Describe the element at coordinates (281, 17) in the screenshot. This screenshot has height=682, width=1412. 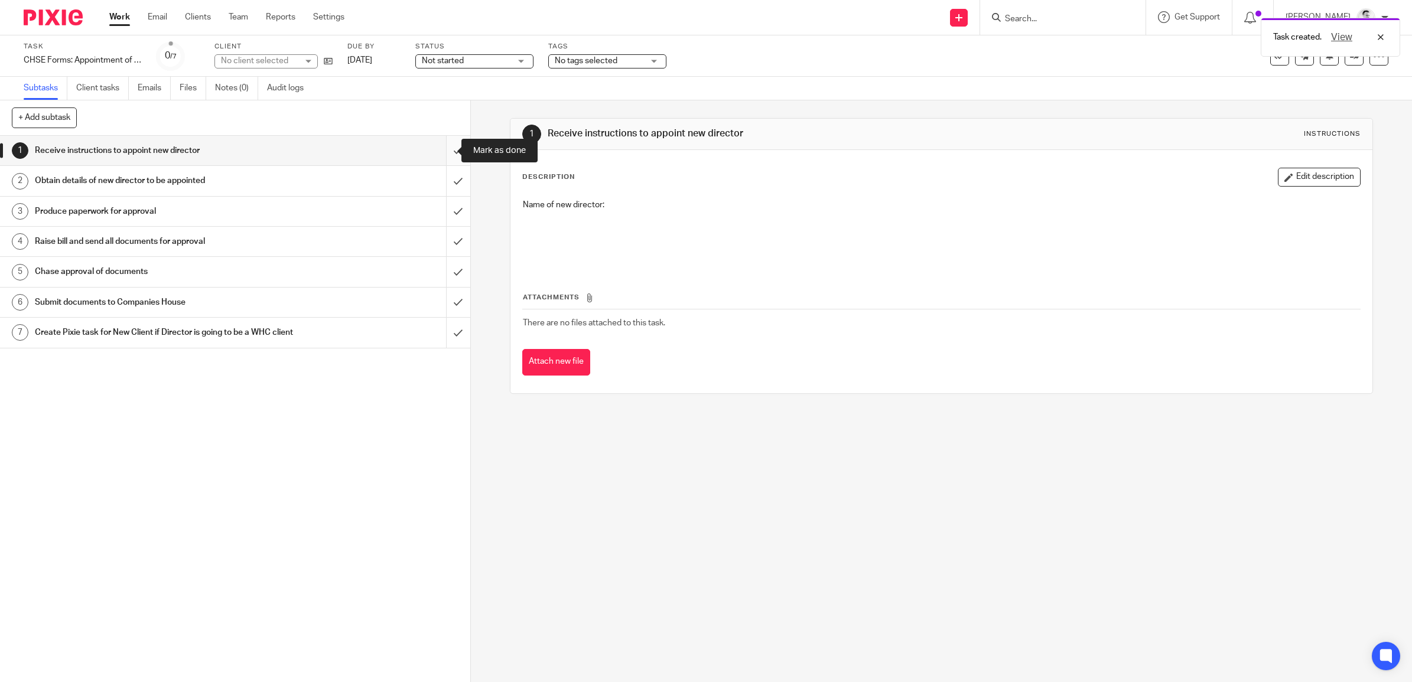
I see `a: Reports` at that location.